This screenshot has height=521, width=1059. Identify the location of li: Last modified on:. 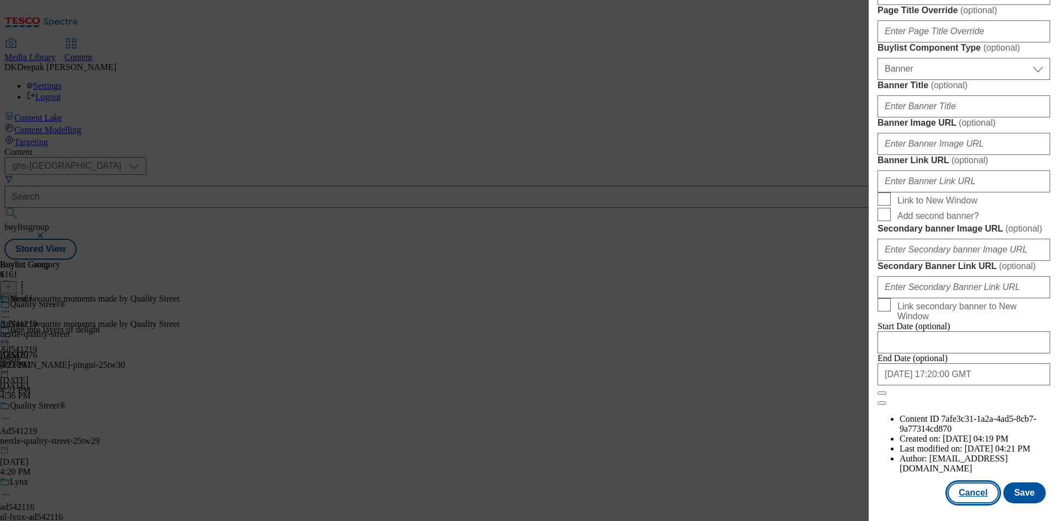
(974, 449).